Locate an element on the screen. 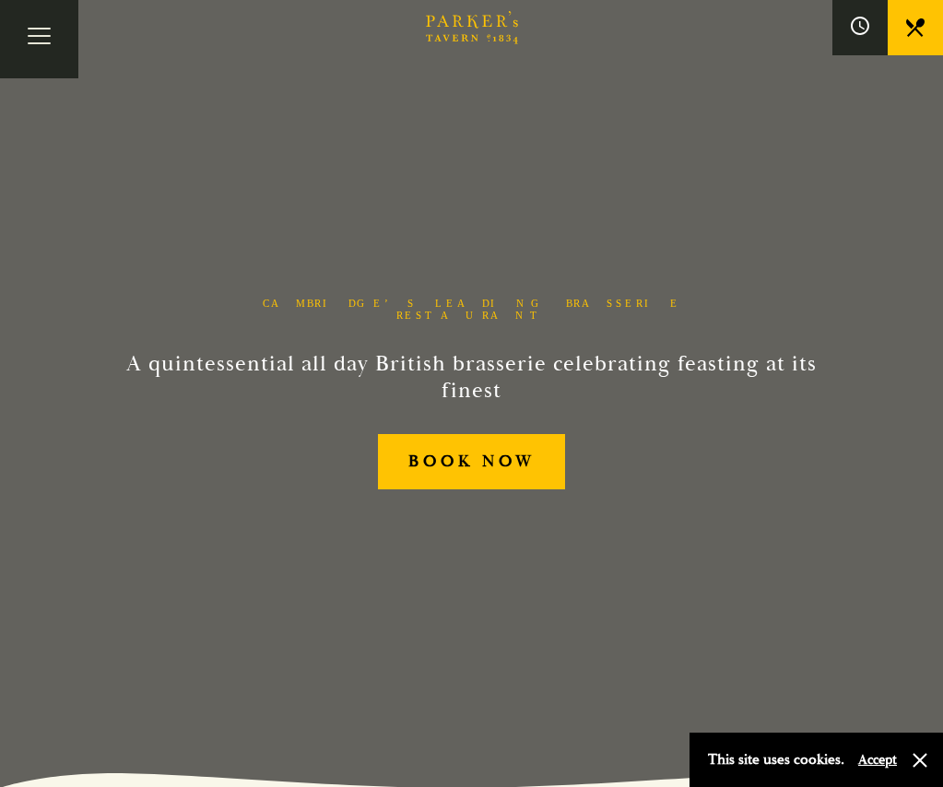 This screenshot has width=943, height=787. a: BOOK NOW is located at coordinates (471, 462).